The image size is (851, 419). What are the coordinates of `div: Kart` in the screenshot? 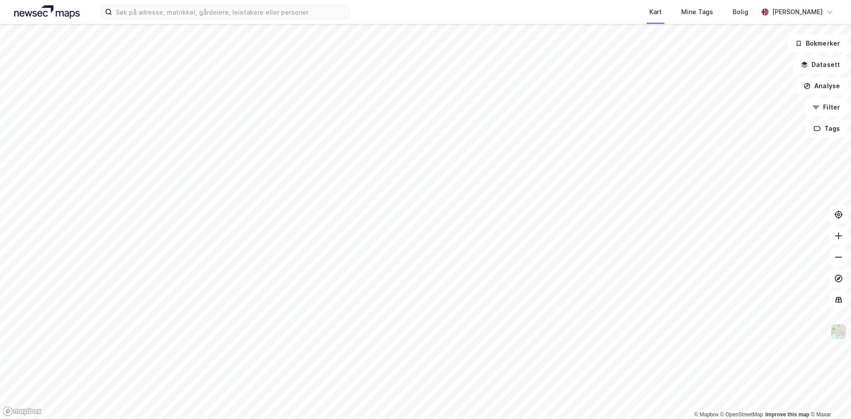 It's located at (656, 12).